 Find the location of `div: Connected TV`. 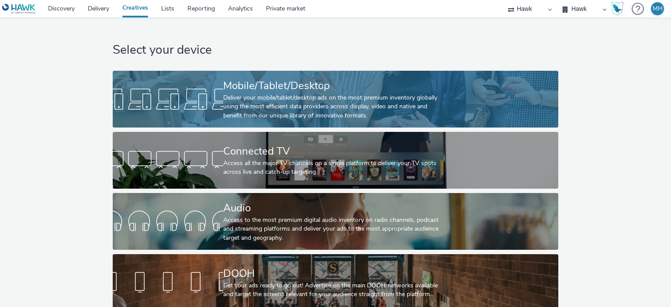

div: Connected TV is located at coordinates (334, 151).